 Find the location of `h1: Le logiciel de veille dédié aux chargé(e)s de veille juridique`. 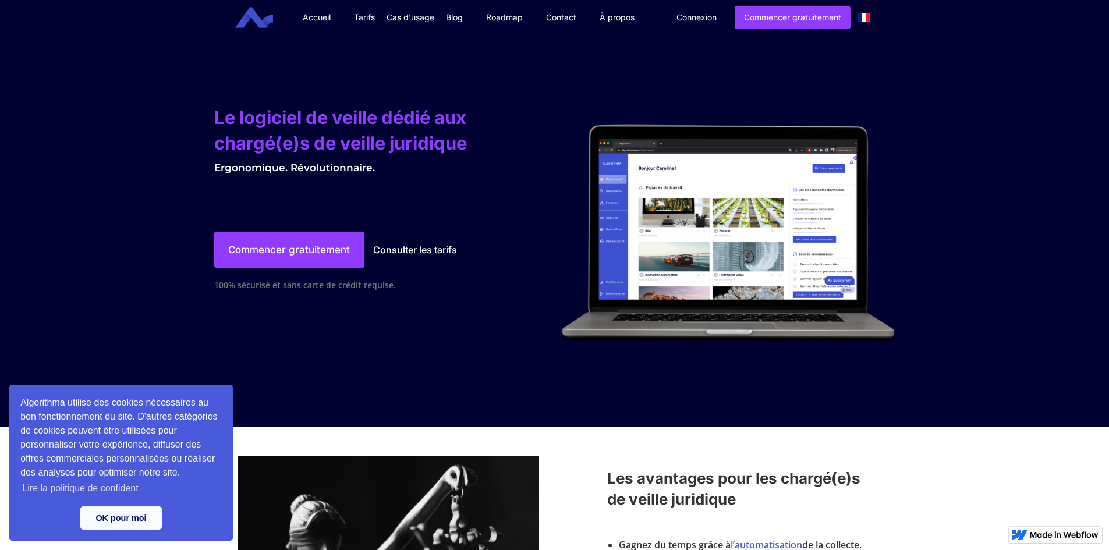

h1: Le logiciel de veille dédié aux chargé(e)s de veille juridique is located at coordinates (381, 130).